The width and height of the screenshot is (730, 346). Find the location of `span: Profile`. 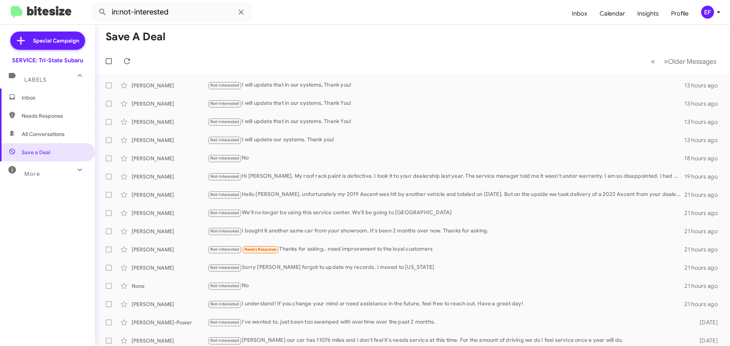

span: Profile is located at coordinates (680, 14).